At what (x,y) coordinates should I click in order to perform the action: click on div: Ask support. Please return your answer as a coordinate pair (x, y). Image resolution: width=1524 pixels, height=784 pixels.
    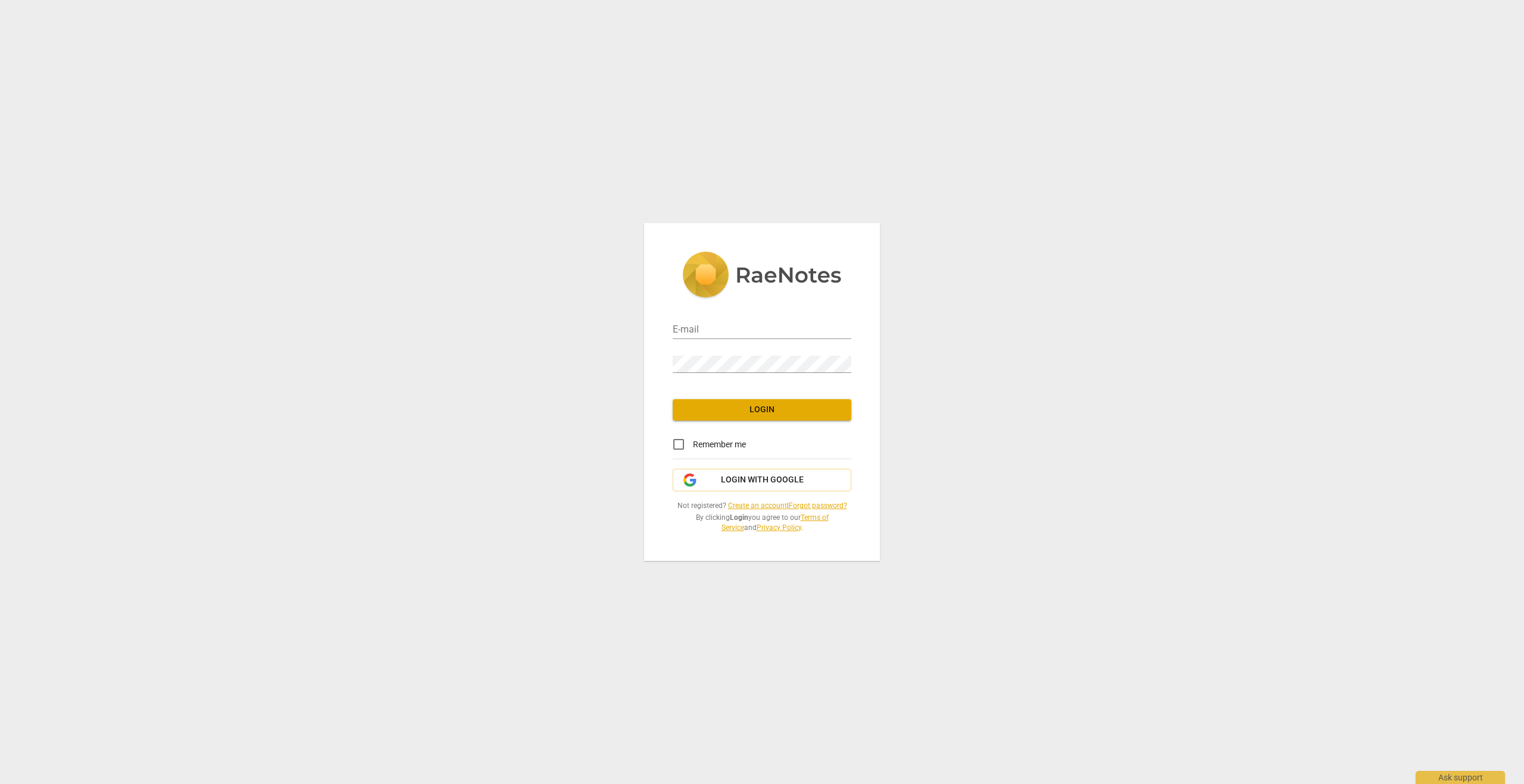
    Looking at the image, I should click on (1461, 778).